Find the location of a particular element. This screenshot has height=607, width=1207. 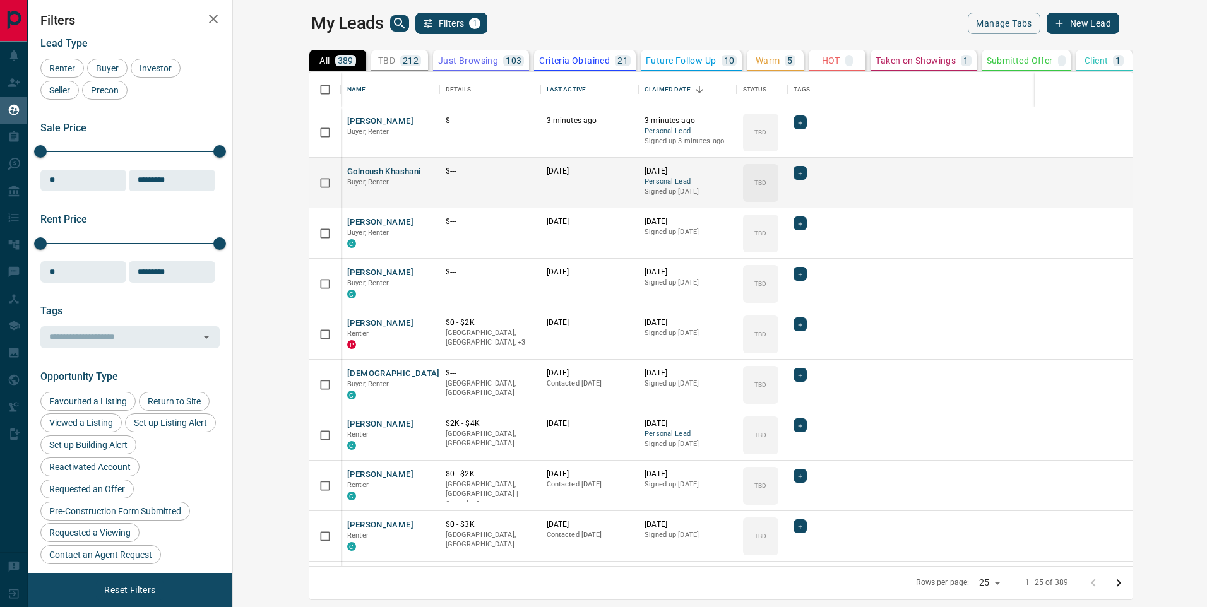

span: Tags is located at coordinates (51, 311).